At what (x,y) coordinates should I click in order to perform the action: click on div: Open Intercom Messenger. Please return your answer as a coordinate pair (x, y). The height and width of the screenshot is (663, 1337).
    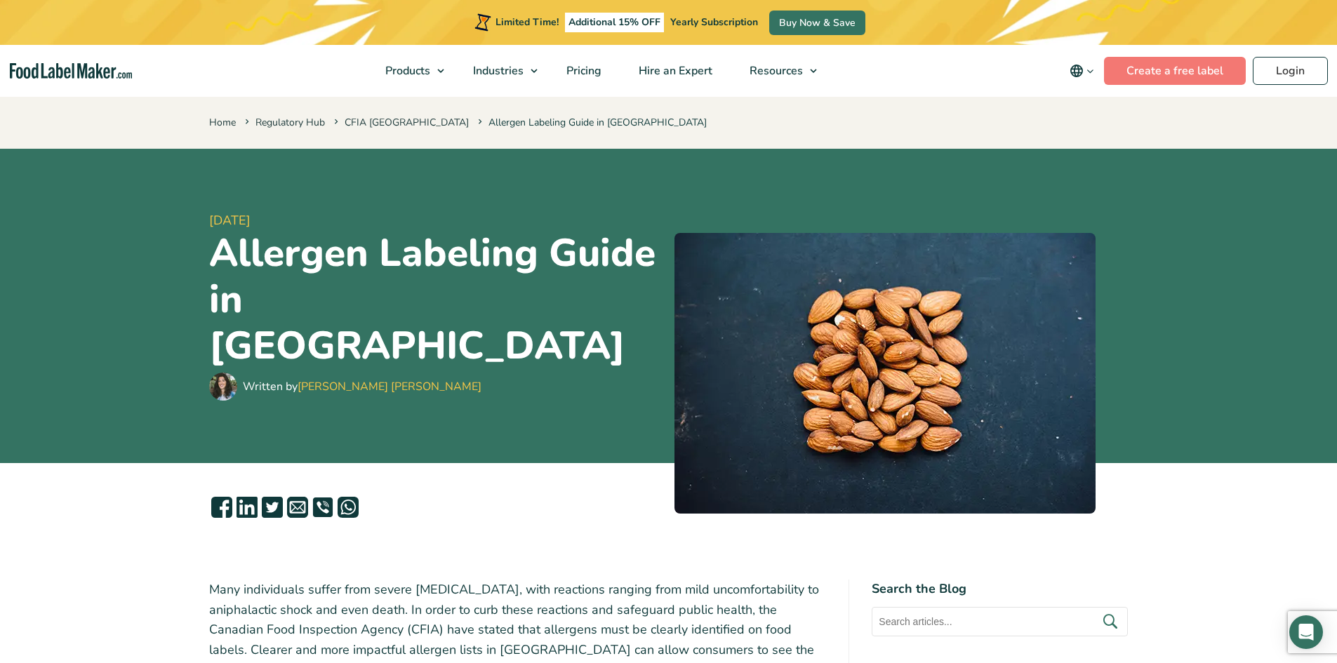
    Looking at the image, I should click on (1306, 632).